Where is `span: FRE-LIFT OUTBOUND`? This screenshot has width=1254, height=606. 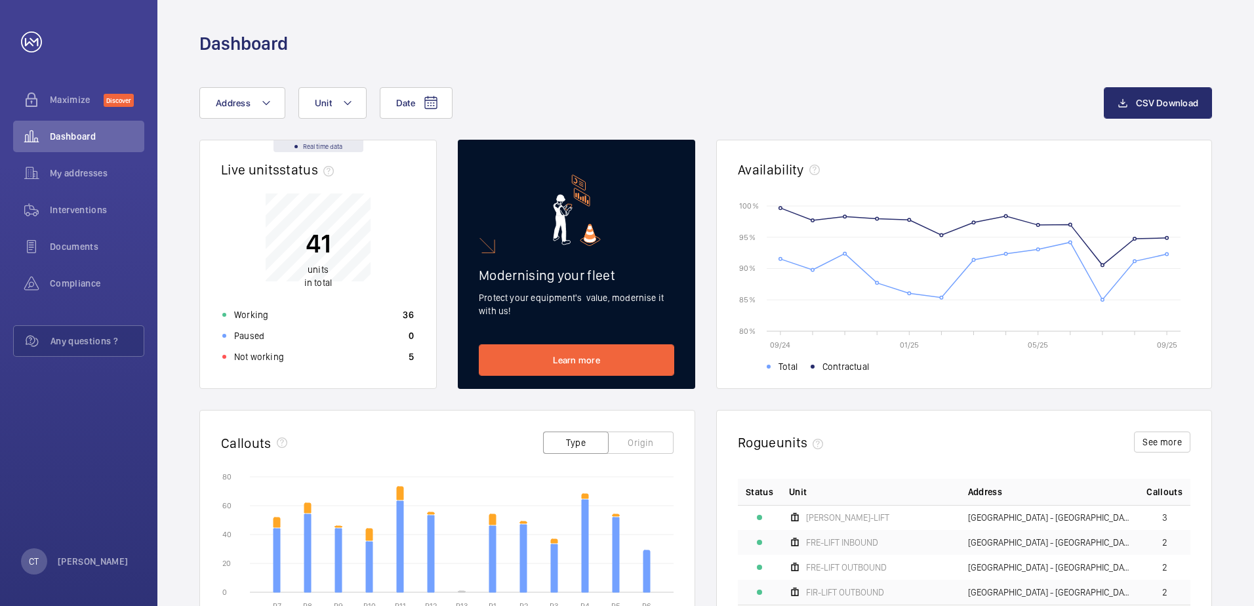 span: FRE-LIFT OUTBOUND is located at coordinates (846, 567).